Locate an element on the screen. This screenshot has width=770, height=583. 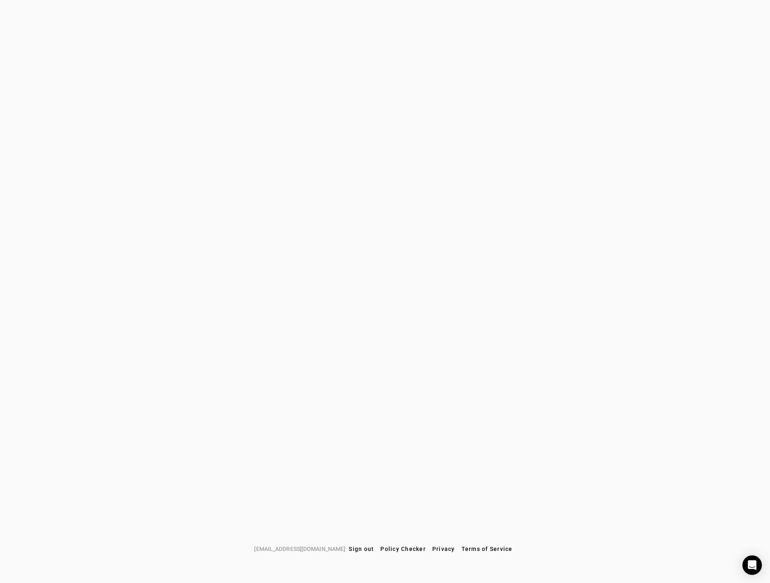
div: Open Intercom Messenger is located at coordinates (752, 565).